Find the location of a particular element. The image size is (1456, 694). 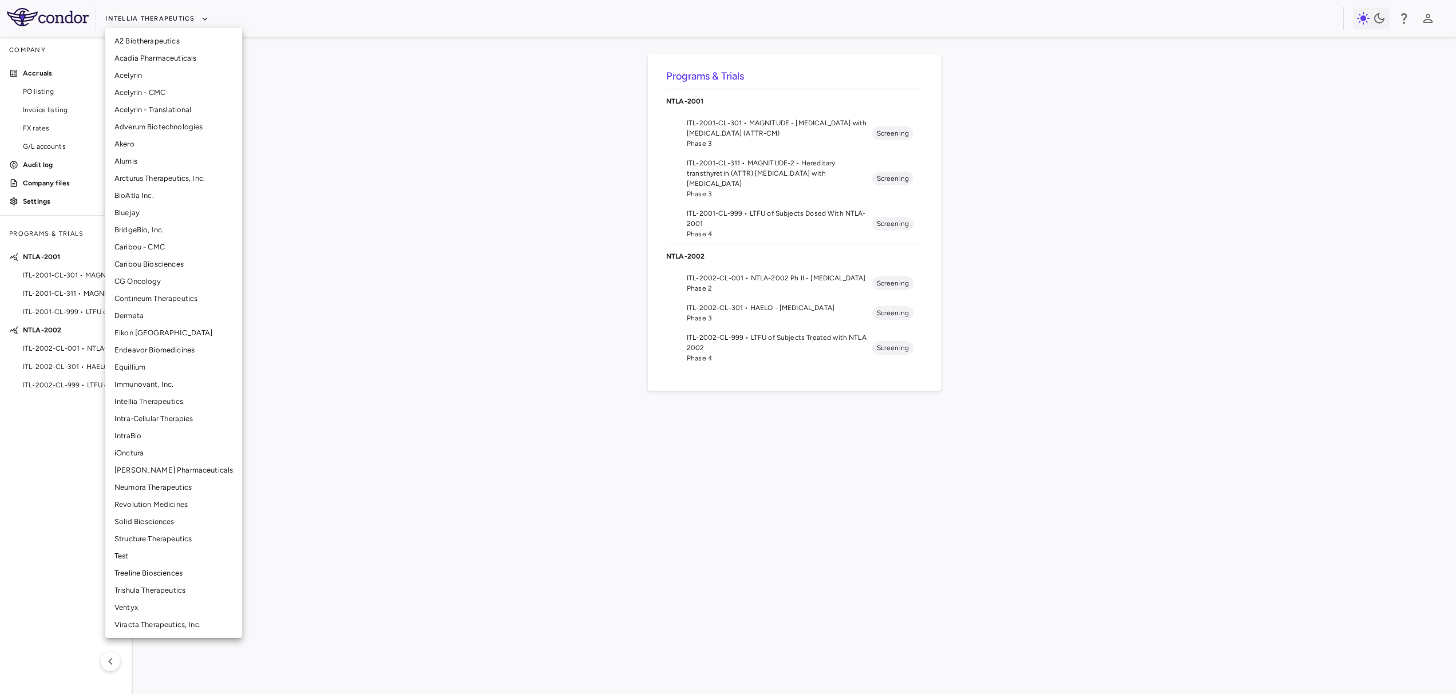

li: Caribou Biosciences is located at coordinates (173, 264).